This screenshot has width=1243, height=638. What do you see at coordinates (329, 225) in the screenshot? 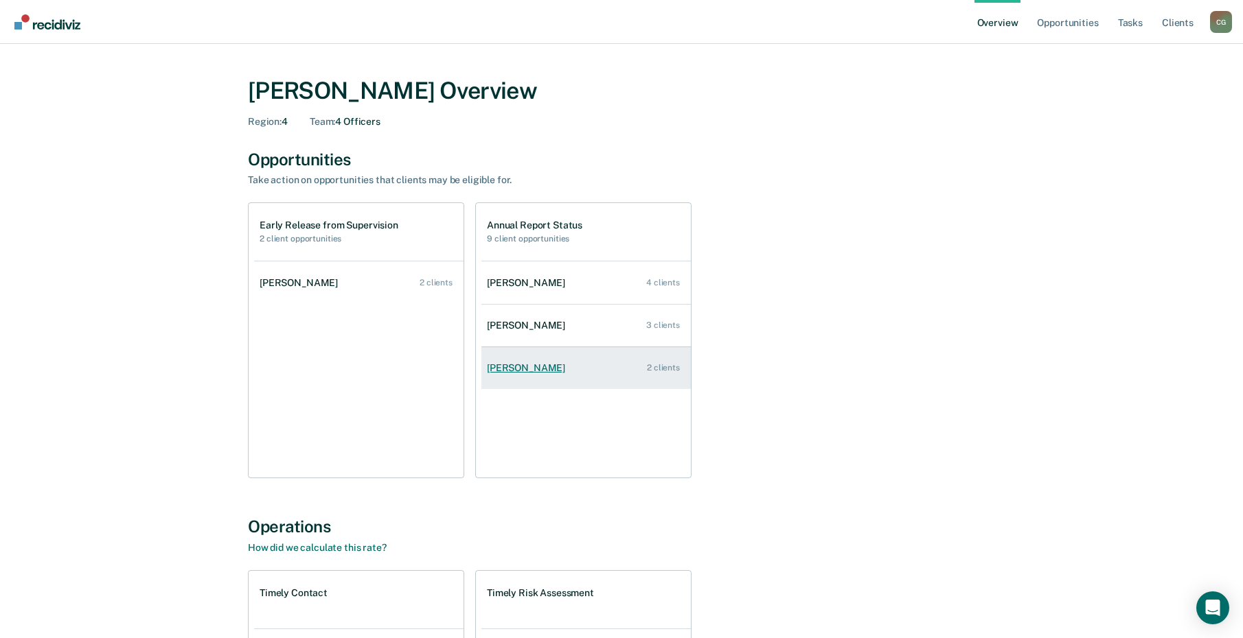
I see `h1: Early Release from Supervision` at bounding box center [329, 225].